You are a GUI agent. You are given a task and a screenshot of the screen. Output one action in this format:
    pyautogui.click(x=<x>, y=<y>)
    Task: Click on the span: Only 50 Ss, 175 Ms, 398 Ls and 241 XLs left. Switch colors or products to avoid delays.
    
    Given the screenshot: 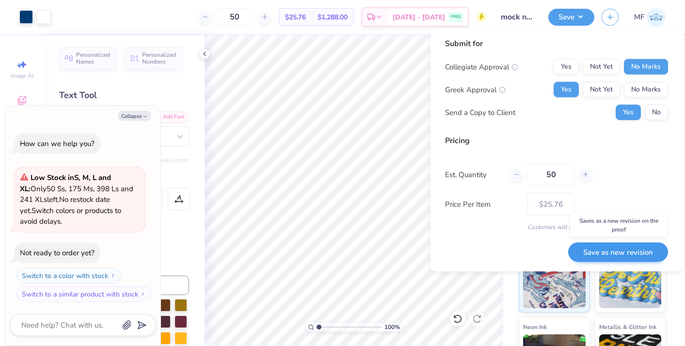 What is the action you would take?
    pyautogui.click(x=77, y=199)
    